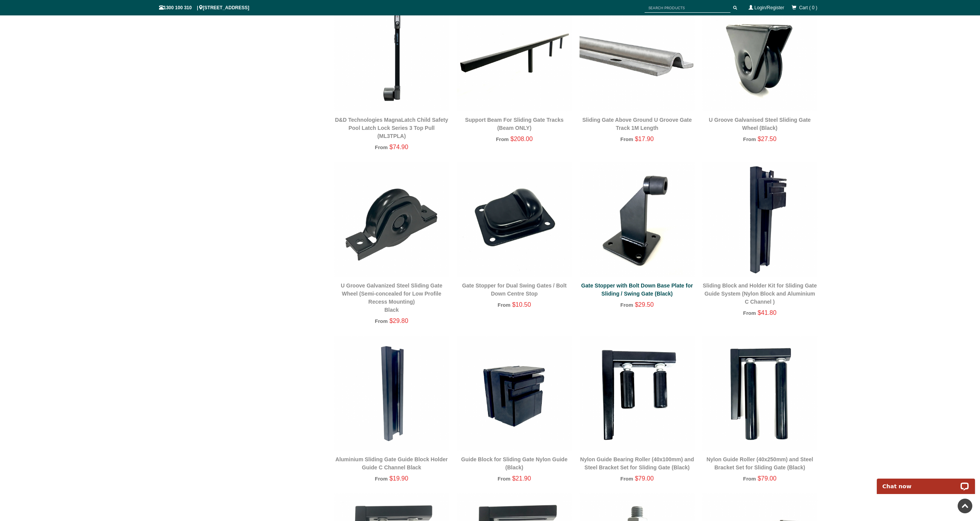 This screenshot has height=521, width=980. What do you see at coordinates (514, 219) in the screenshot?
I see `img: Gate Stopper for Dual Swing Gates / Bolt Down Centre Stop - Gate Warehouse` at bounding box center [514, 219].